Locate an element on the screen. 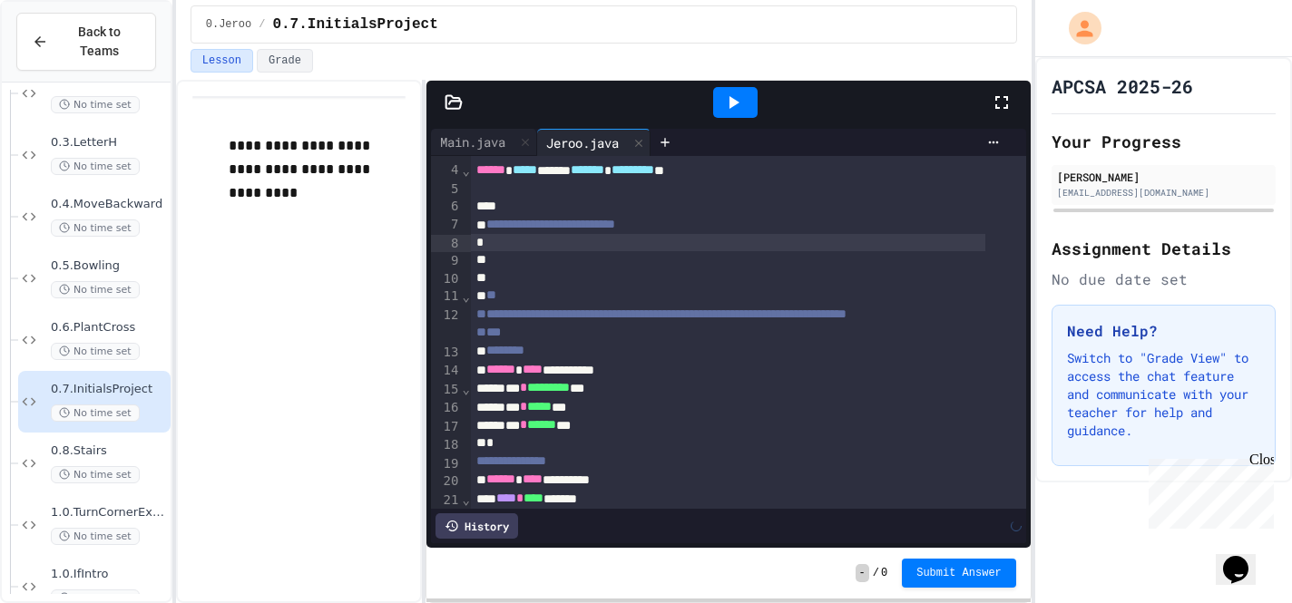 The image size is (1292, 603). div: 21 is located at coordinates (445, 501).